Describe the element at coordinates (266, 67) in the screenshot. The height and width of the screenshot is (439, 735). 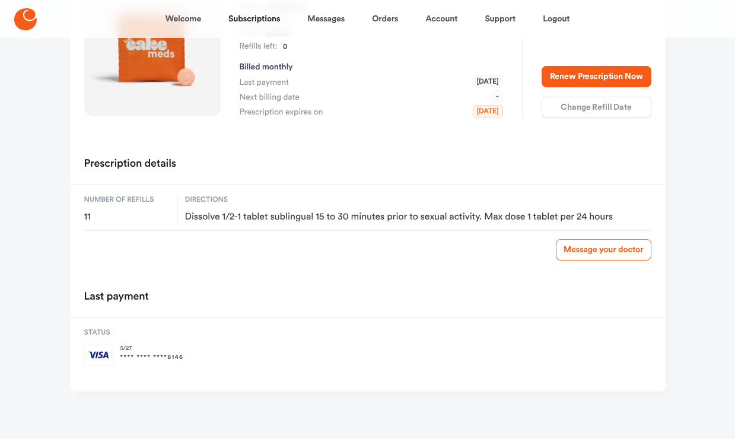
I see `span: Billed monthly` at that location.